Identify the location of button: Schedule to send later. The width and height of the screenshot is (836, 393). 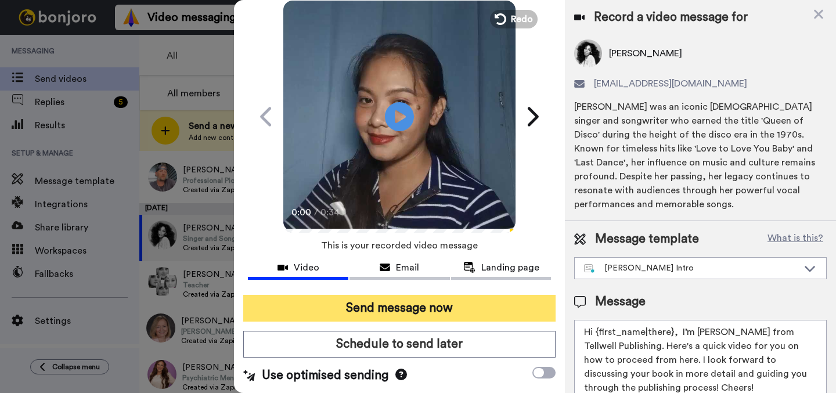
(400, 344).